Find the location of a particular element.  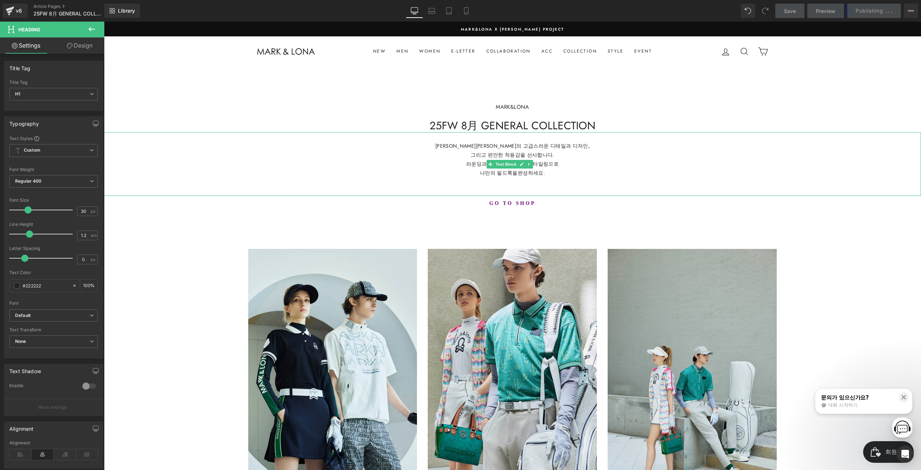

div: Text Transform is located at coordinates (54, 330).